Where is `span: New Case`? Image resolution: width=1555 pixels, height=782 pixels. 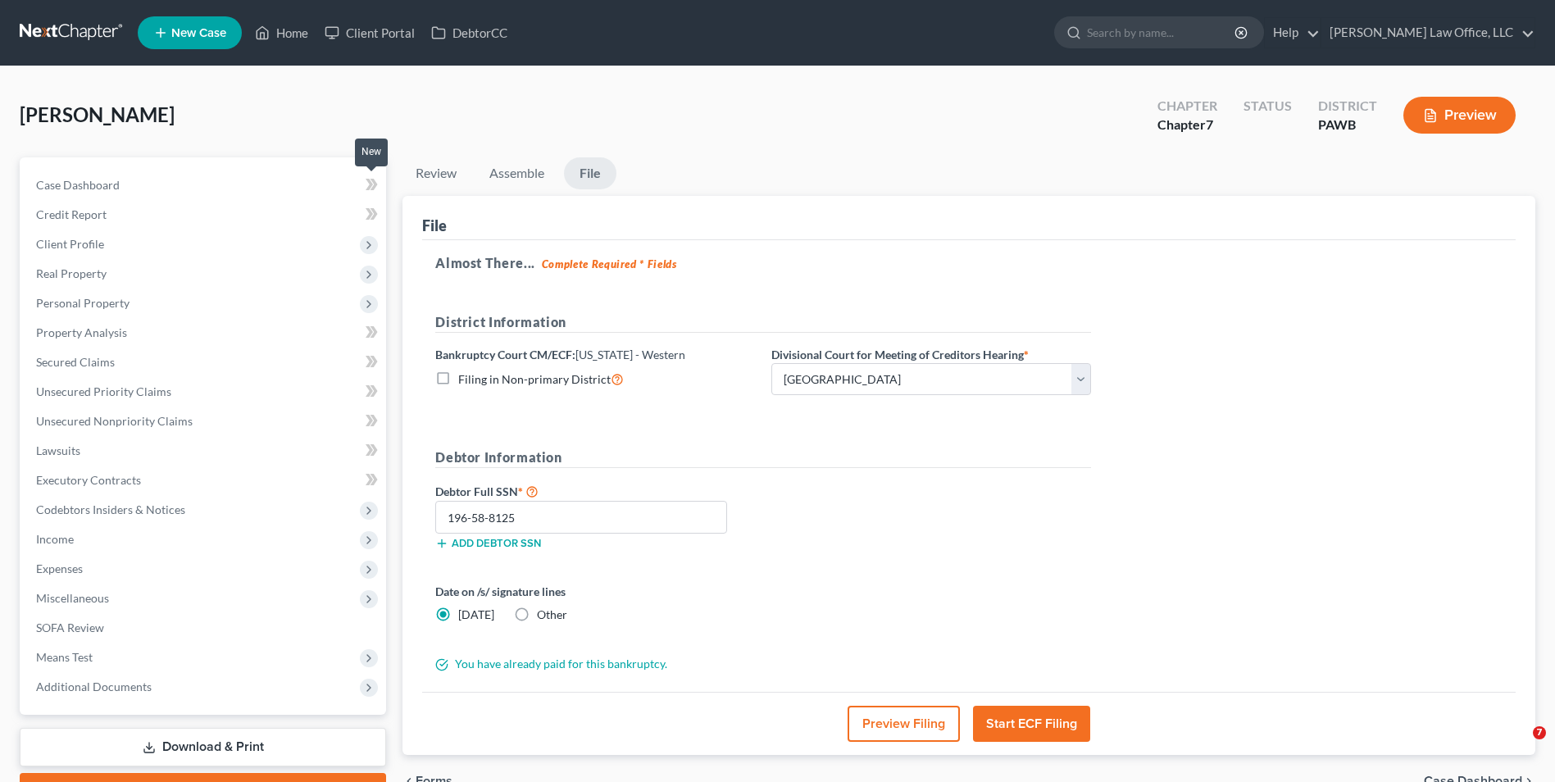
span: New Case is located at coordinates (198, 33).